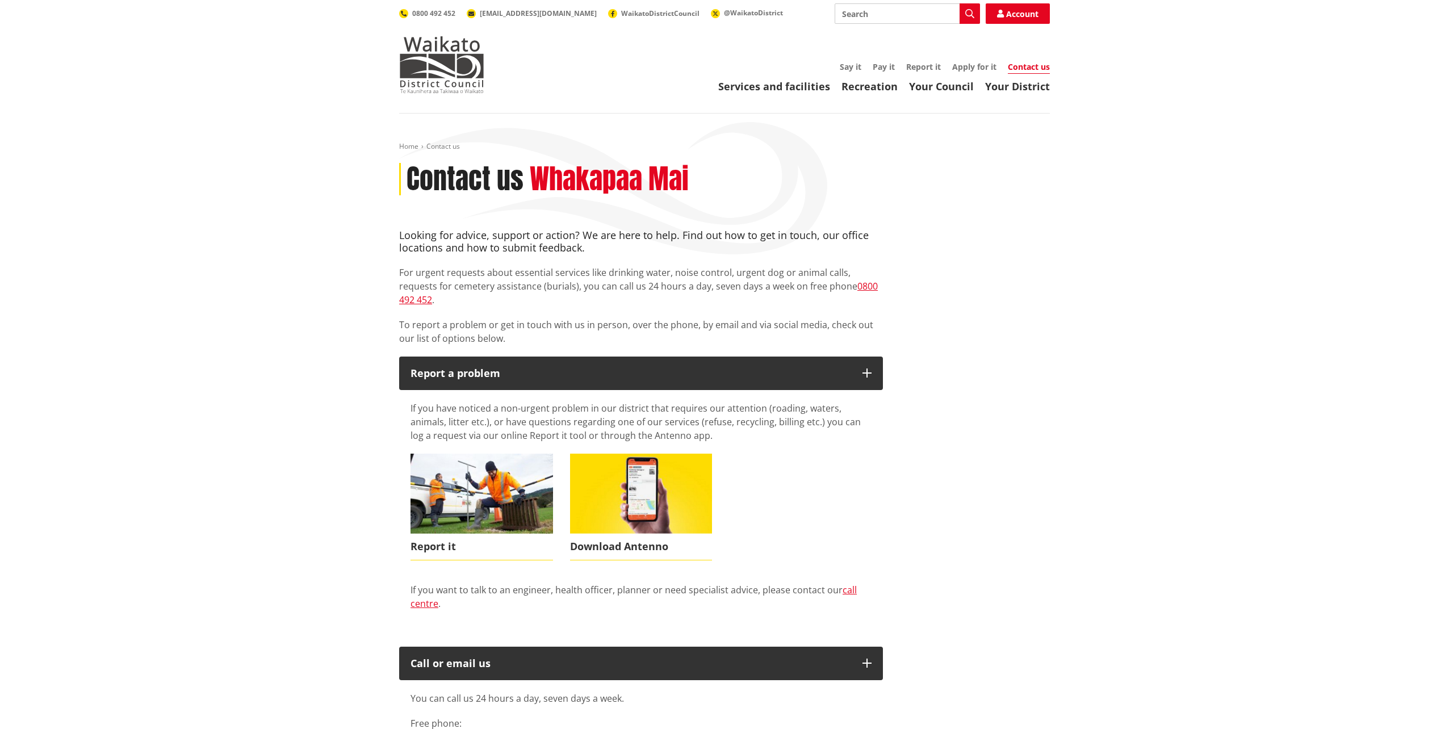 This screenshot has width=1449, height=729. What do you see at coordinates (883, 66) in the screenshot?
I see `a: Pay it` at bounding box center [883, 66].